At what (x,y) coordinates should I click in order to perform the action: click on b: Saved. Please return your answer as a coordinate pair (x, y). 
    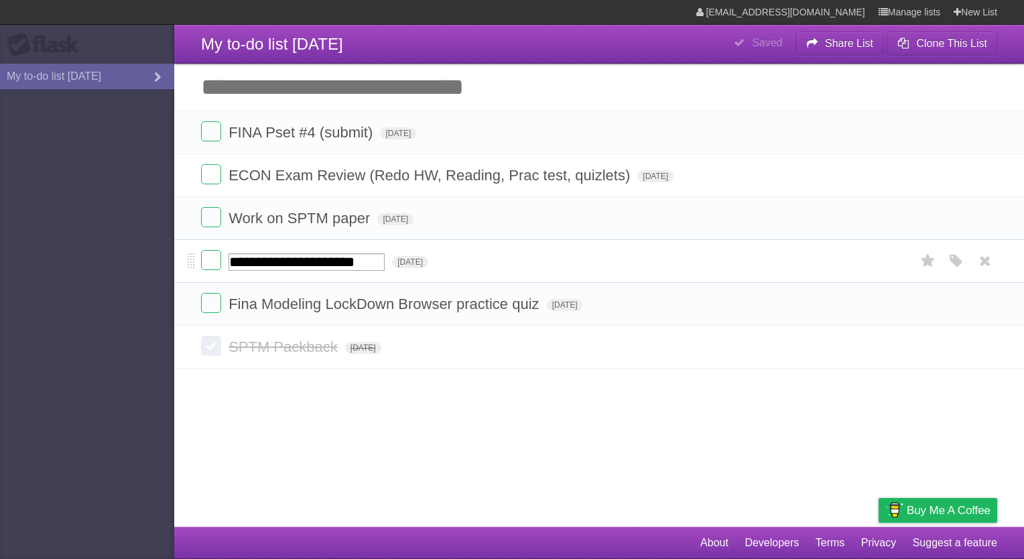
    Looking at the image, I should click on (767, 42).